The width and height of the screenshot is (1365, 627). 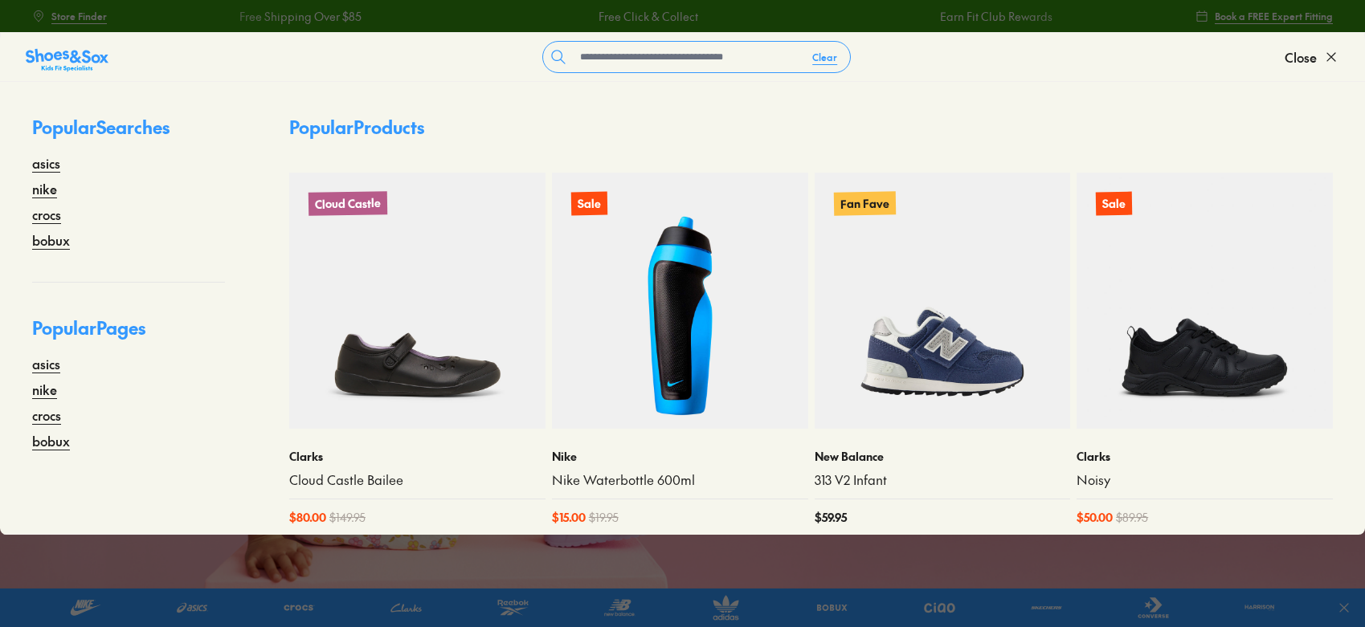 What do you see at coordinates (417, 300) in the screenshot?
I see `a: Cloud Castle` at bounding box center [417, 300].